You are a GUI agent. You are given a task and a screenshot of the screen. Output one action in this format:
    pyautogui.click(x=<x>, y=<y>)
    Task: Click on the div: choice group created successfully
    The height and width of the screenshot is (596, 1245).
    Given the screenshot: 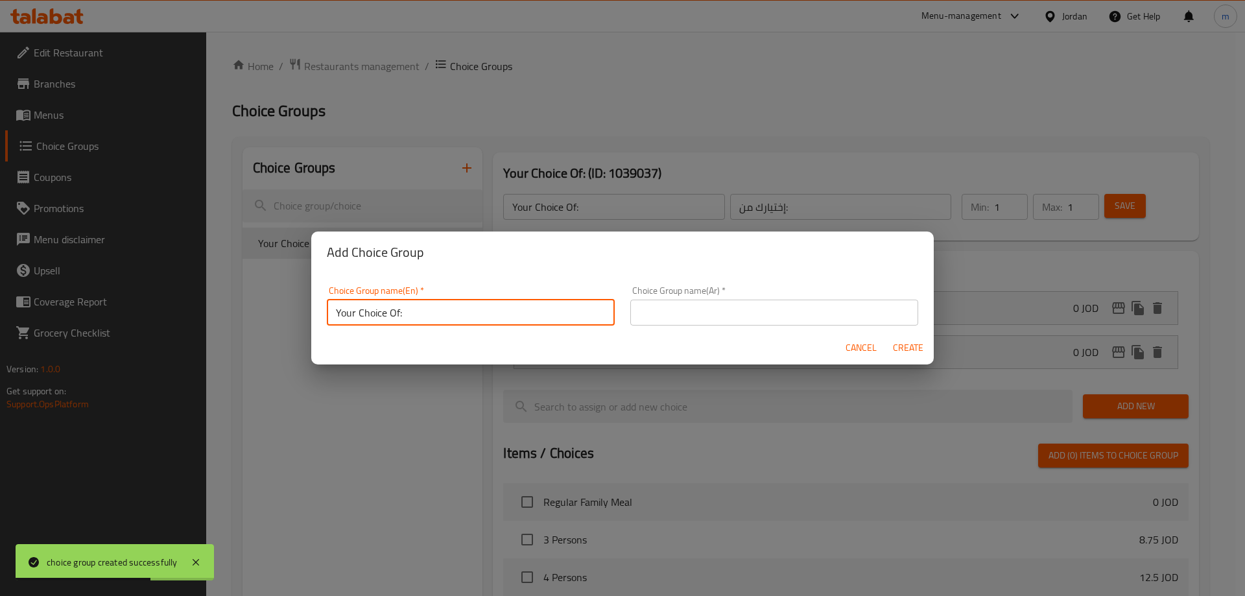 What is the action you would take?
    pyautogui.click(x=112, y=562)
    